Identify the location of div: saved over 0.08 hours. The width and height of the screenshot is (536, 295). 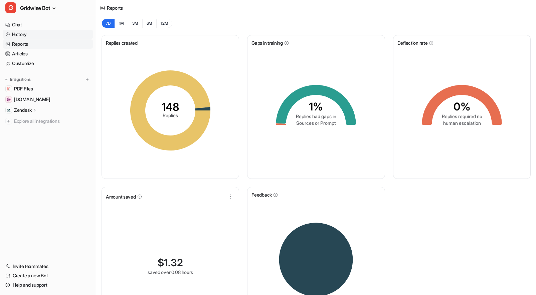
(170, 272).